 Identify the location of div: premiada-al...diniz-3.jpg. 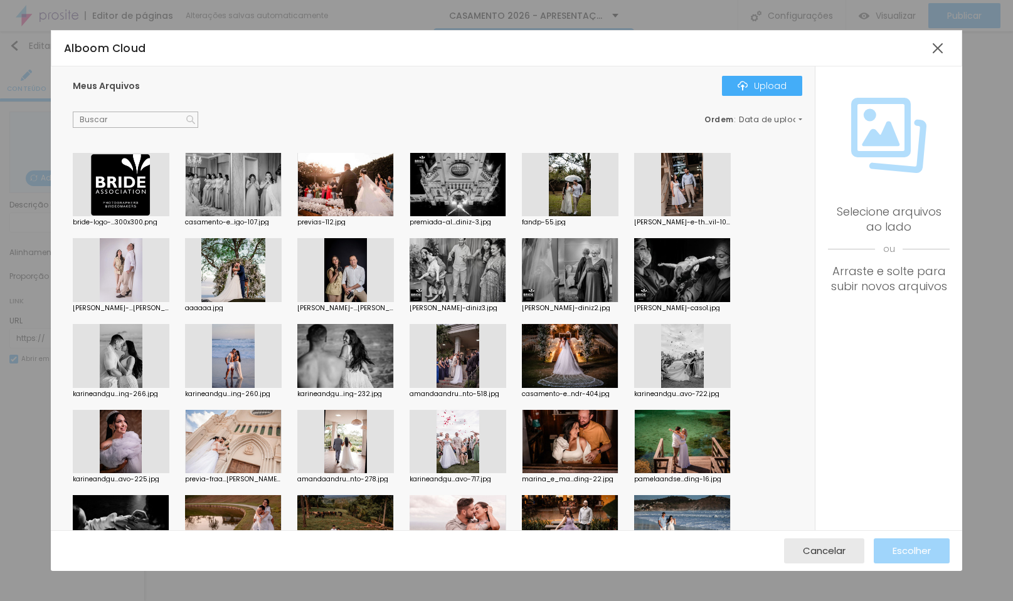
(458, 223).